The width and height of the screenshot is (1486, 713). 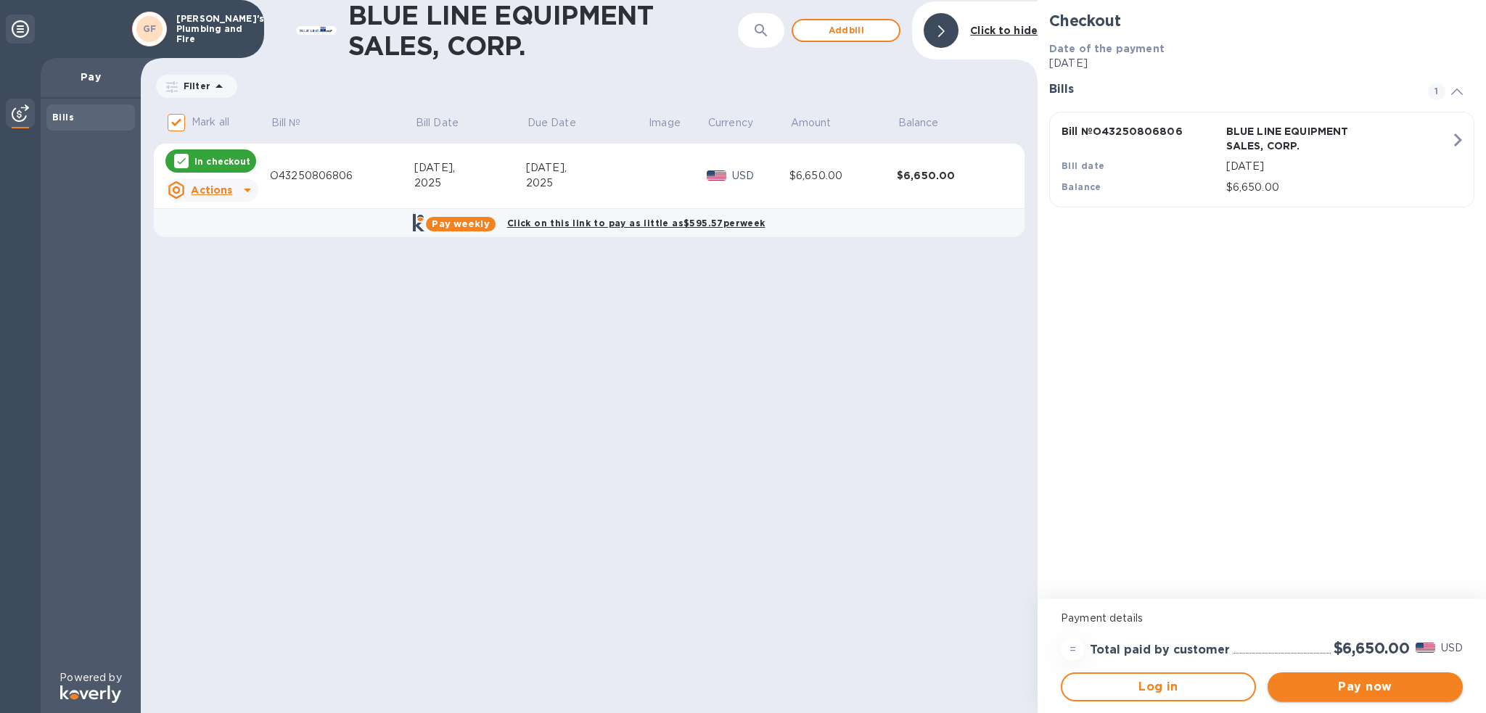 I want to click on span: Pay now, so click(x=1365, y=687).